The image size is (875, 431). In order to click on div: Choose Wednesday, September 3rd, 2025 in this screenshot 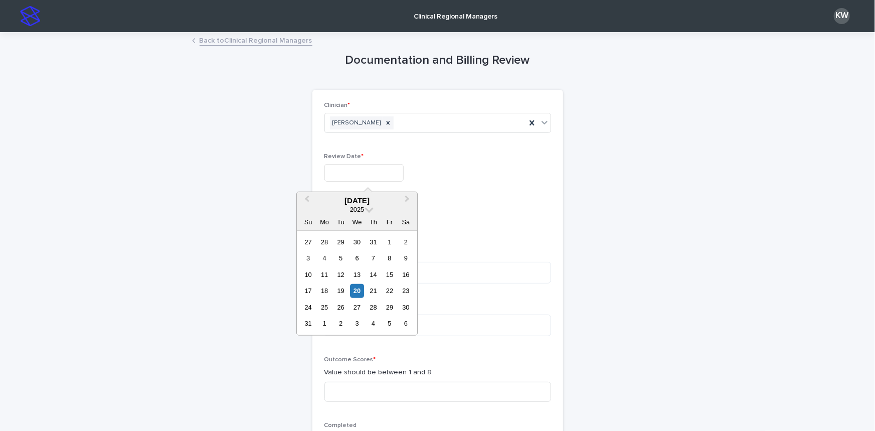, I will do `click(357, 323)`.